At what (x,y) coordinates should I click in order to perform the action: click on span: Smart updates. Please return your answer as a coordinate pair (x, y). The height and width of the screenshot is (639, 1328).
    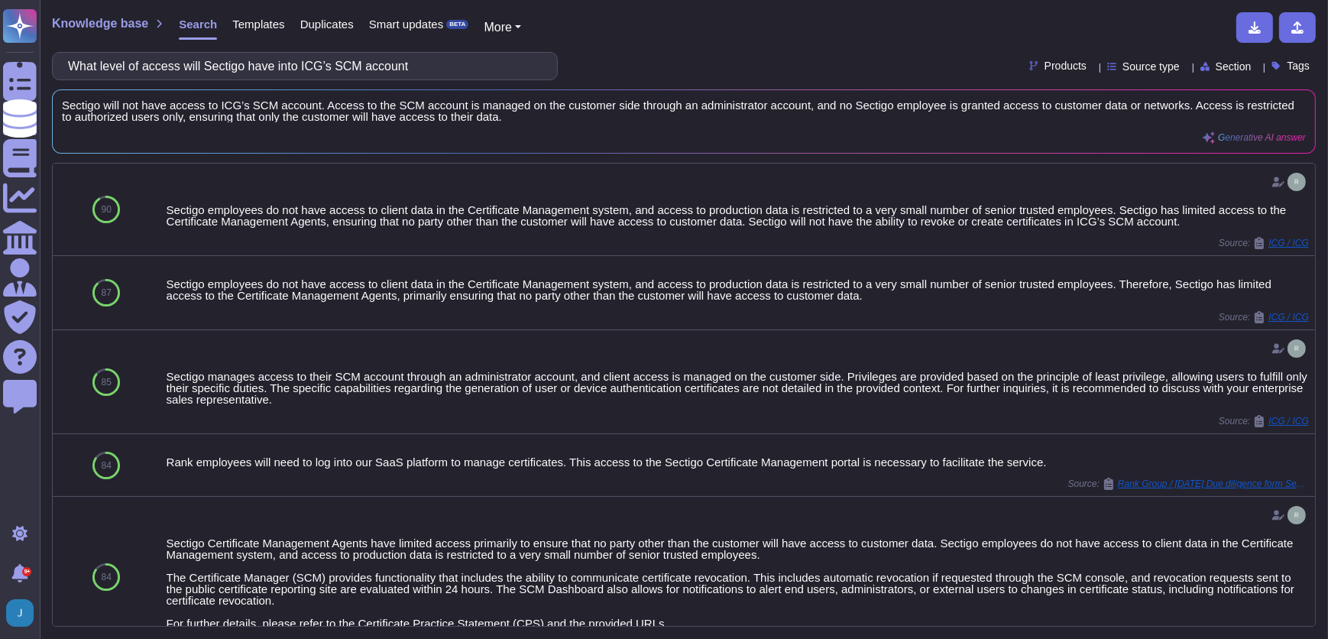
    Looking at the image, I should click on (407, 24).